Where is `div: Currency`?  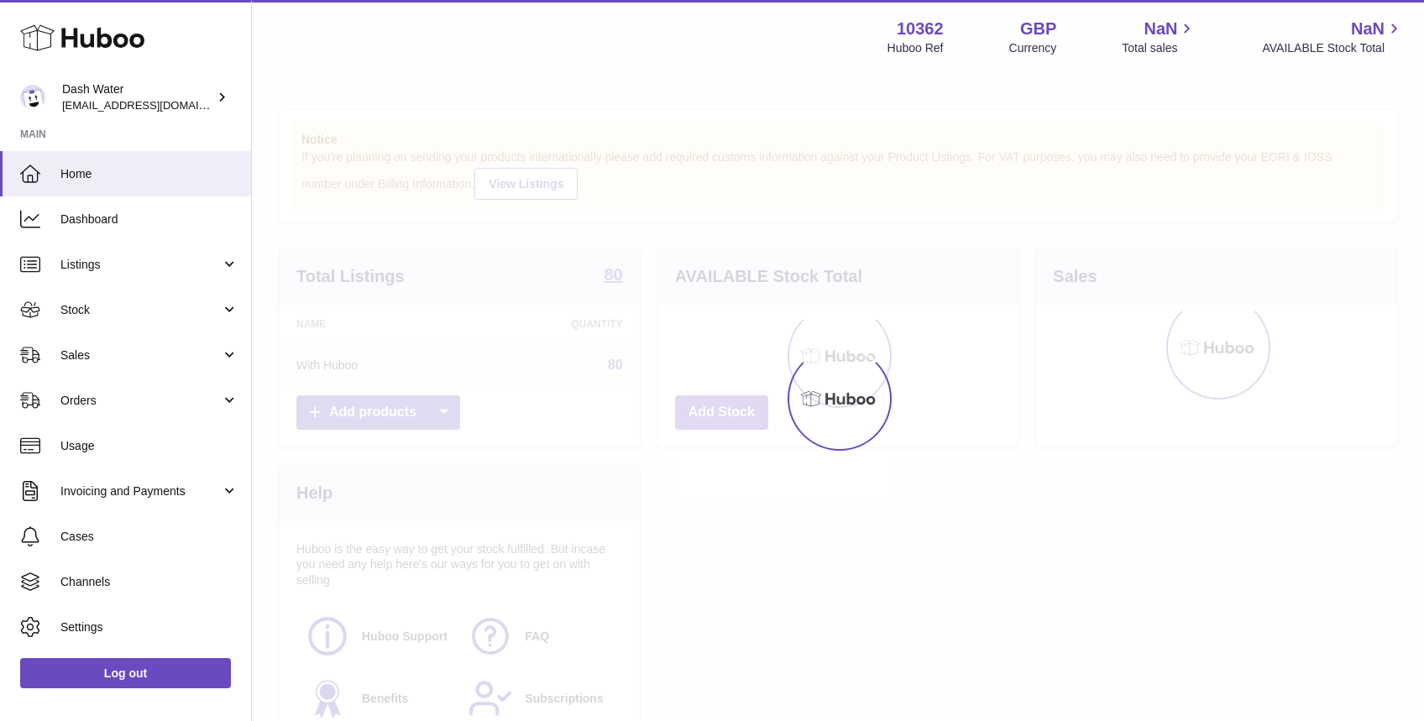
div: Currency is located at coordinates (1033, 48).